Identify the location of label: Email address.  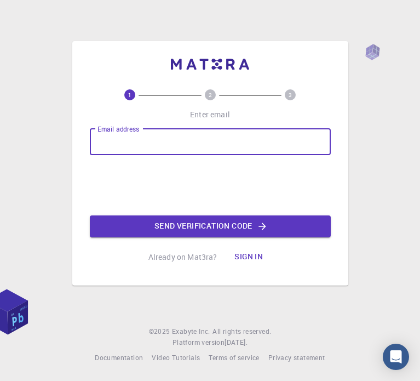
(118, 129).